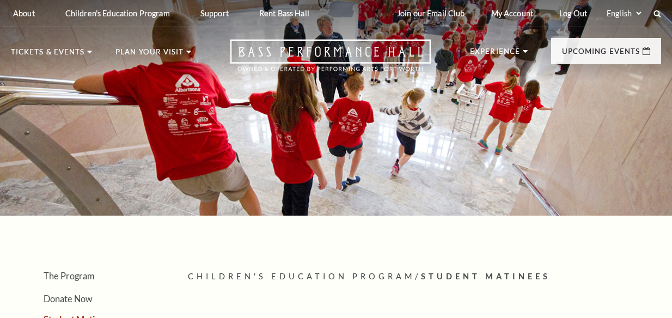 This screenshot has height=318, width=672. What do you see at coordinates (486, 276) in the screenshot?
I see `span: Student Matinees` at bounding box center [486, 276].